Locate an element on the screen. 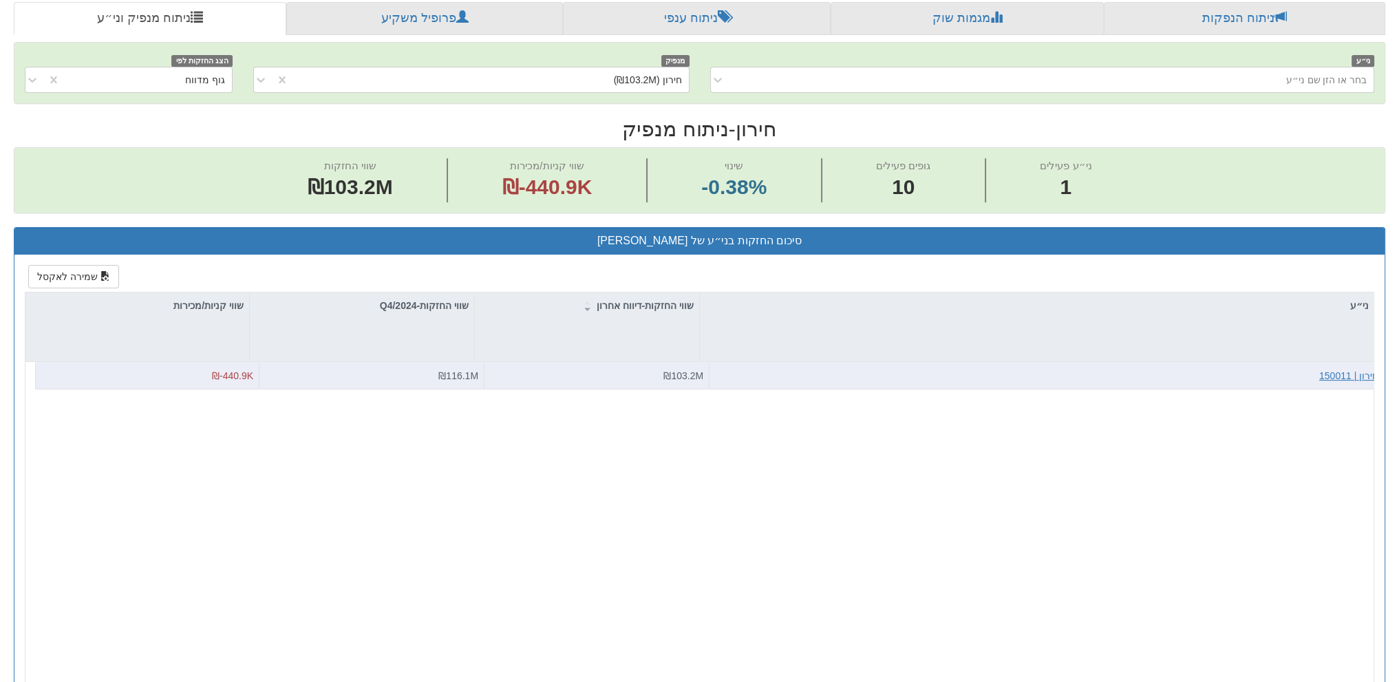 This screenshot has width=1399, height=682. div: חירון (₪103.2M) is located at coordinates (647, 80).